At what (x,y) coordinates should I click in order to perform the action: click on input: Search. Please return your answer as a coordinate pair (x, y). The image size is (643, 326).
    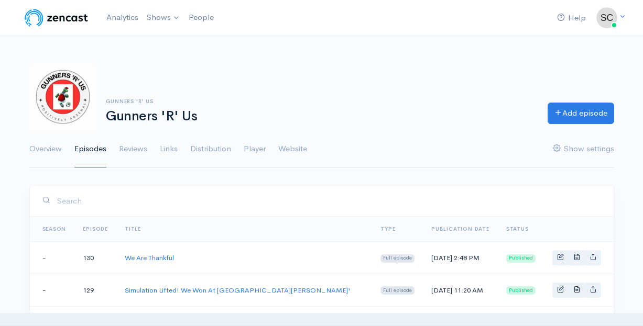
    Looking at the image, I should click on (328, 201).